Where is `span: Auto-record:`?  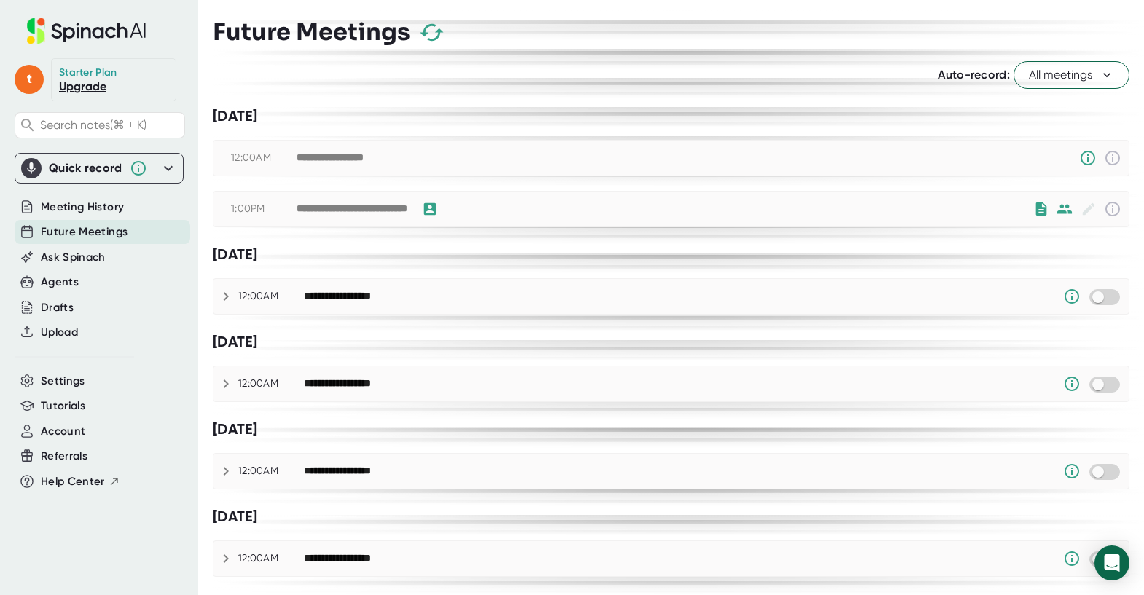
span: Auto-record: is located at coordinates (974, 74).